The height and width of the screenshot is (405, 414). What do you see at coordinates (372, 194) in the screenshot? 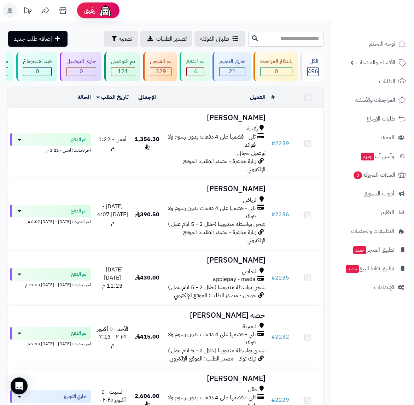
I see `a: أدوات التسويق` at bounding box center [372, 194].